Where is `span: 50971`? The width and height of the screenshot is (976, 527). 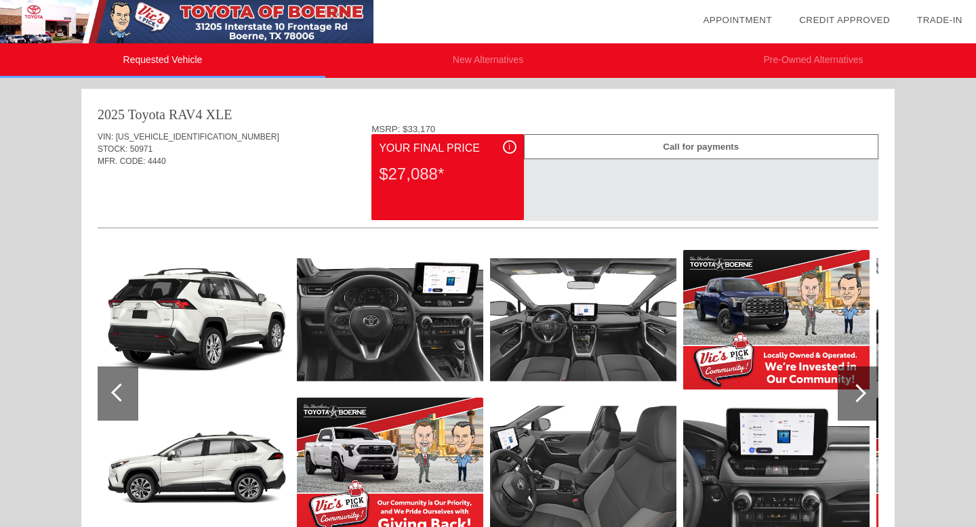
span: 50971 is located at coordinates (141, 149).